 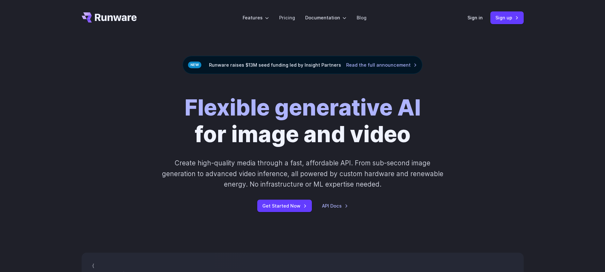 I want to click on h1: for image and video, so click(x=303, y=121).